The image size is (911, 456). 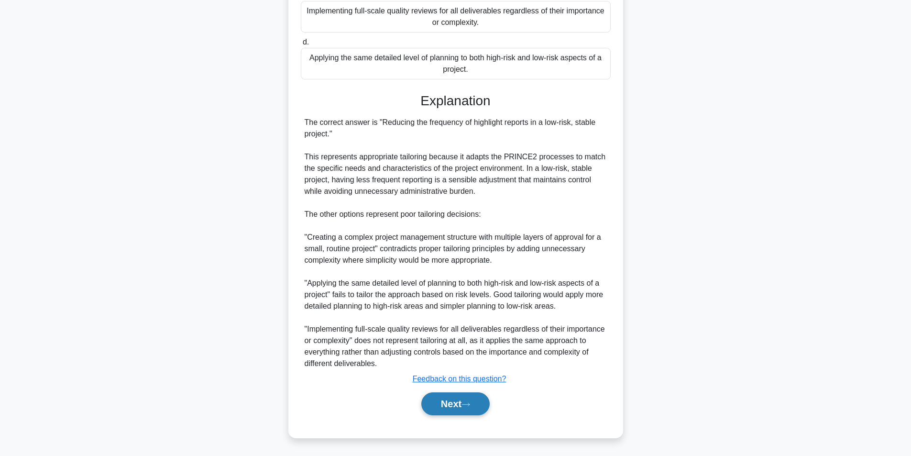 I want to click on span: d., so click(x=305, y=42).